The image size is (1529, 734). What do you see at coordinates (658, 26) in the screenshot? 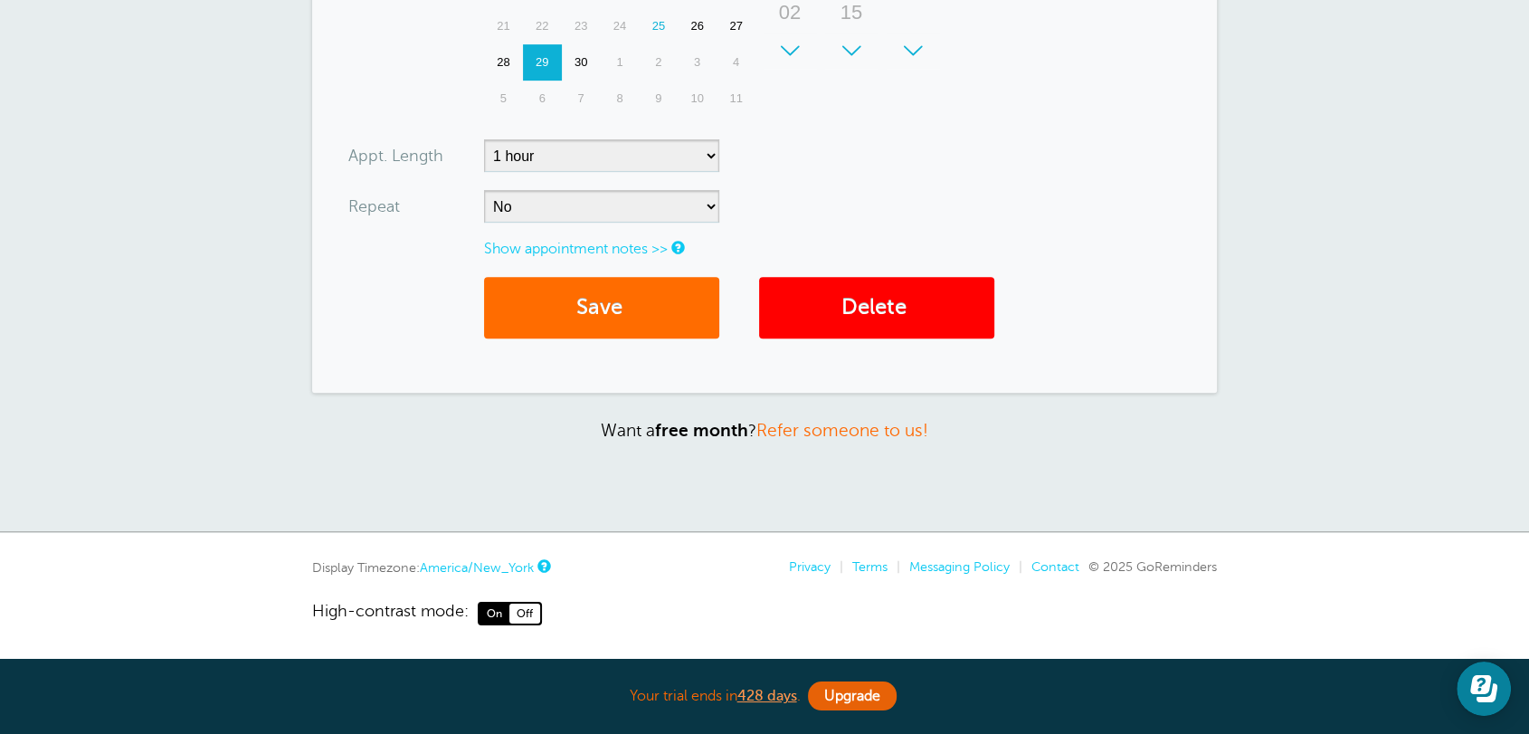
I see `div: Today, Thursday, September 25` at bounding box center [658, 26].